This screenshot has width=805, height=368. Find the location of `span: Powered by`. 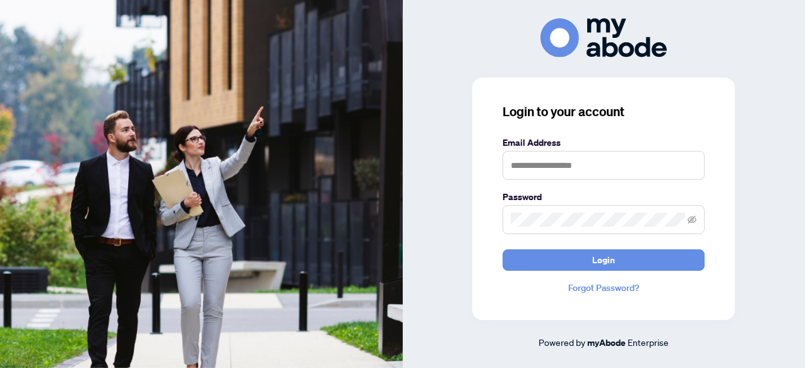

span: Powered by is located at coordinates (562, 342).